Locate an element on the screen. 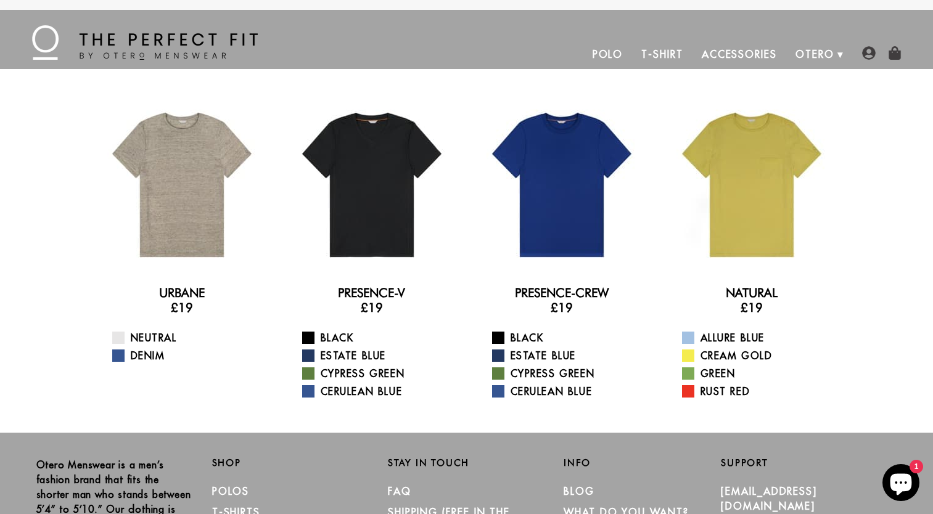 The image size is (933, 514). a: Natural is located at coordinates (751, 293).